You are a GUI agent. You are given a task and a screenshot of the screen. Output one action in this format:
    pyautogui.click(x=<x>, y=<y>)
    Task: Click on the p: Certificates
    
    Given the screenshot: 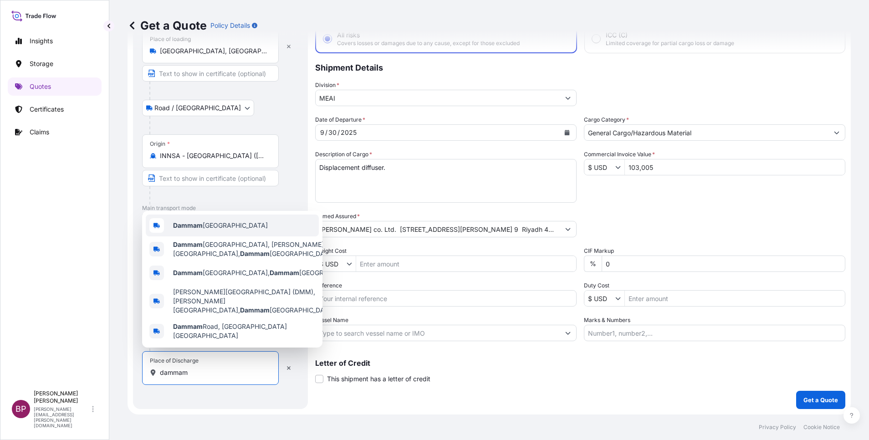 What is the action you would take?
    pyautogui.click(x=46, y=109)
    